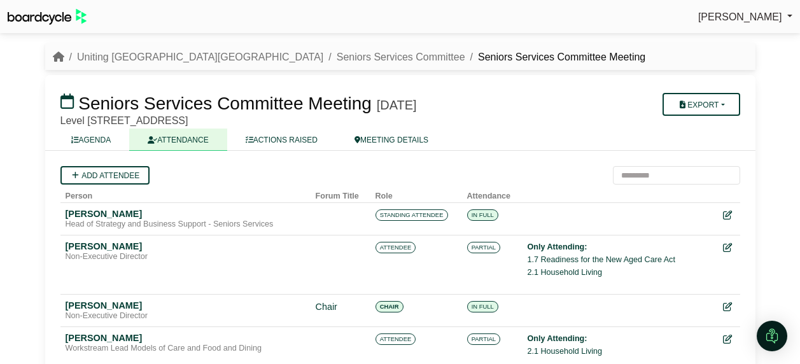 The height and width of the screenshot is (364, 800). I want to click on th: Attendance, so click(492, 193).